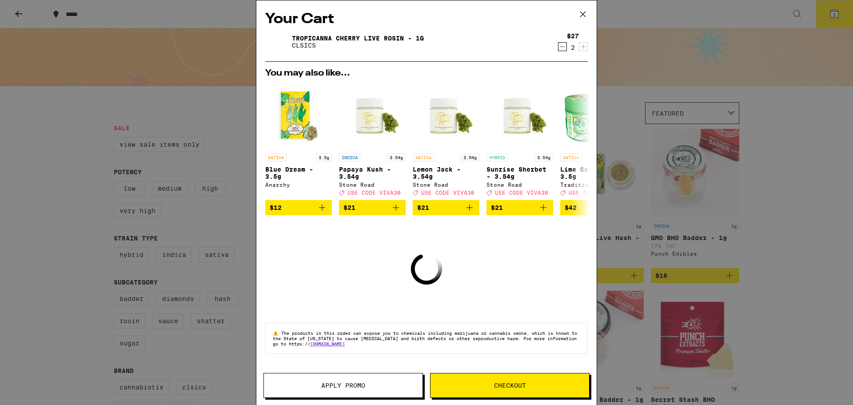 The width and height of the screenshot is (853, 405). What do you see at coordinates (358, 38) in the screenshot?
I see `a: Tropicanna Cherry Live Rosin - 1g` at bounding box center [358, 38].